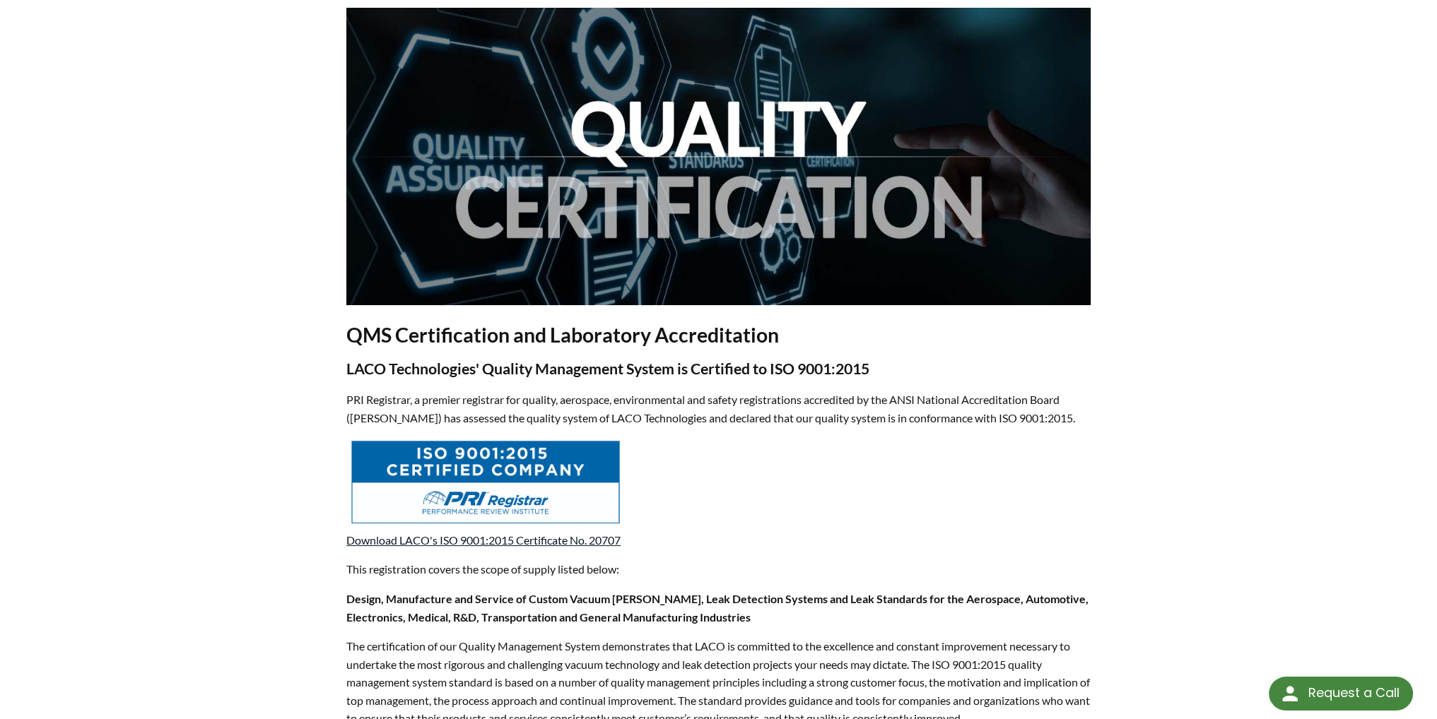 The image size is (1437, 719). What do you see at coordinates (485, 482) in the screenshot?
I see `img: PRI_Programs_Registrar_Certified_ISO9001_4c.jpg` at bounding box center [485, 482].